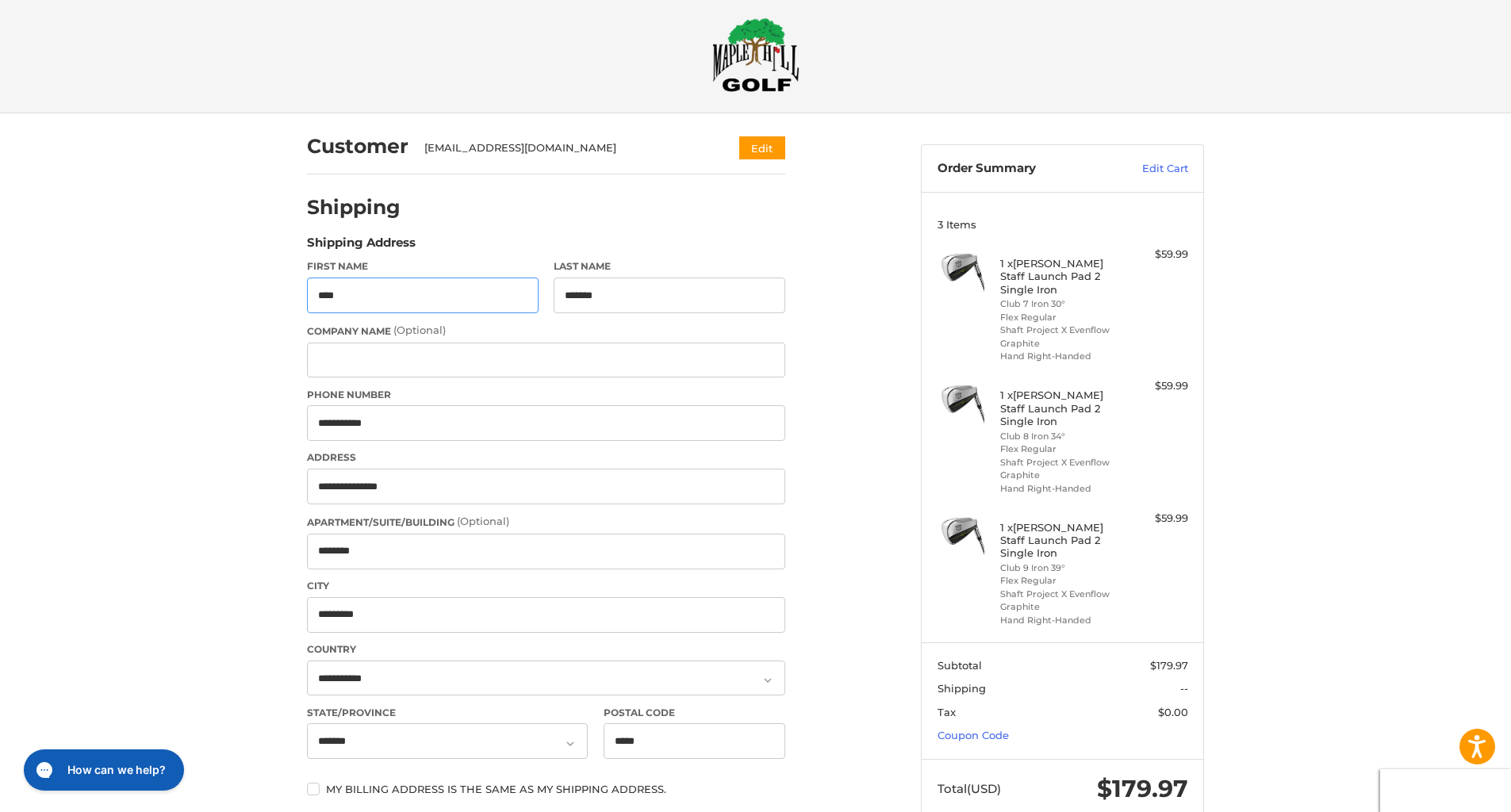 This screenshot has width=1511, height=812. What do you see at coordinates (358, 146) in the screenshot?
I see `h2: Customer` at bounding box center [358, 146].